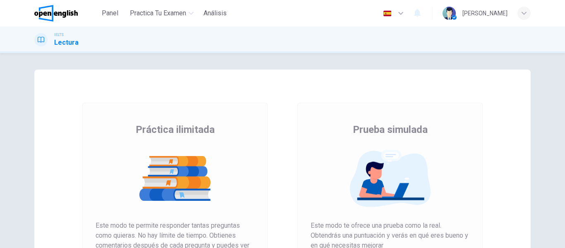  Describe the element at coordinates (390, 129) in the screenshot. I see `span: Prueba simulada` at that location.